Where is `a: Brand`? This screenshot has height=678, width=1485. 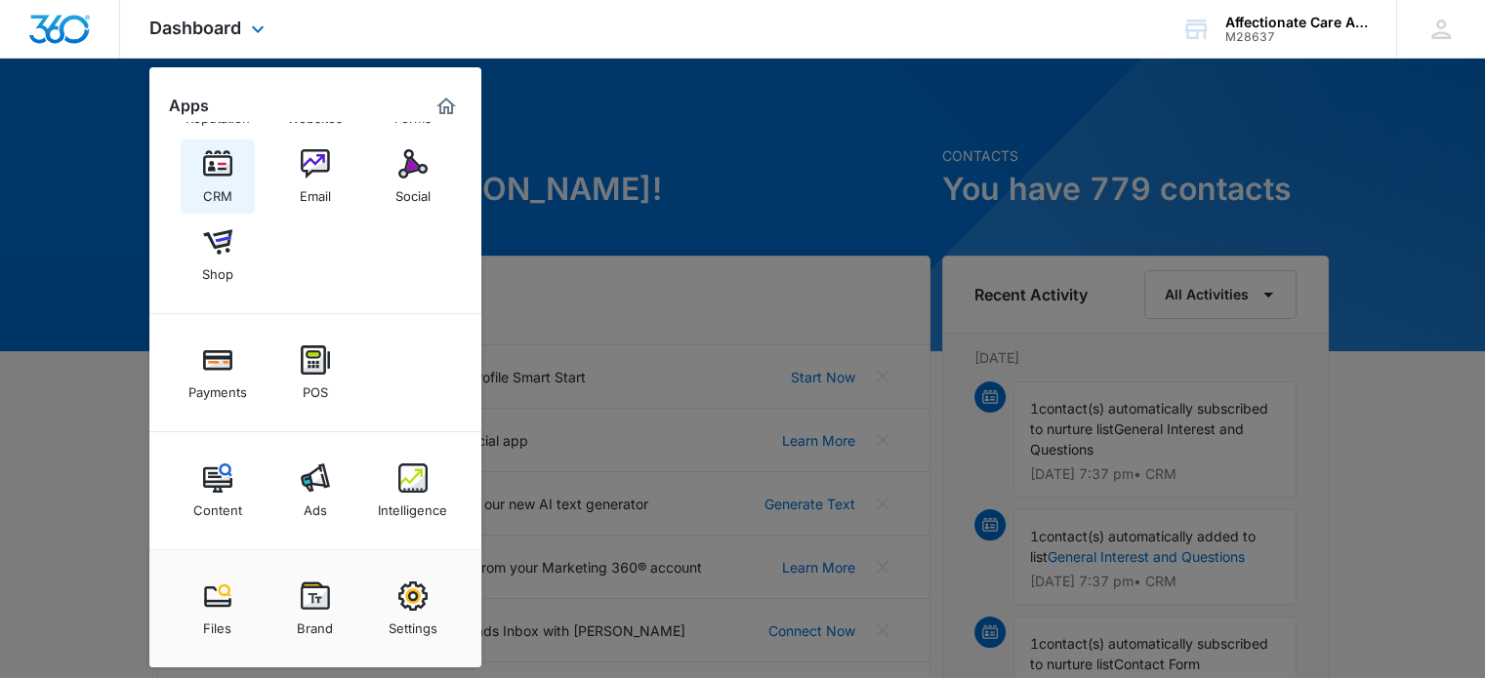 a: Brand is located at coordinates (315, 609).